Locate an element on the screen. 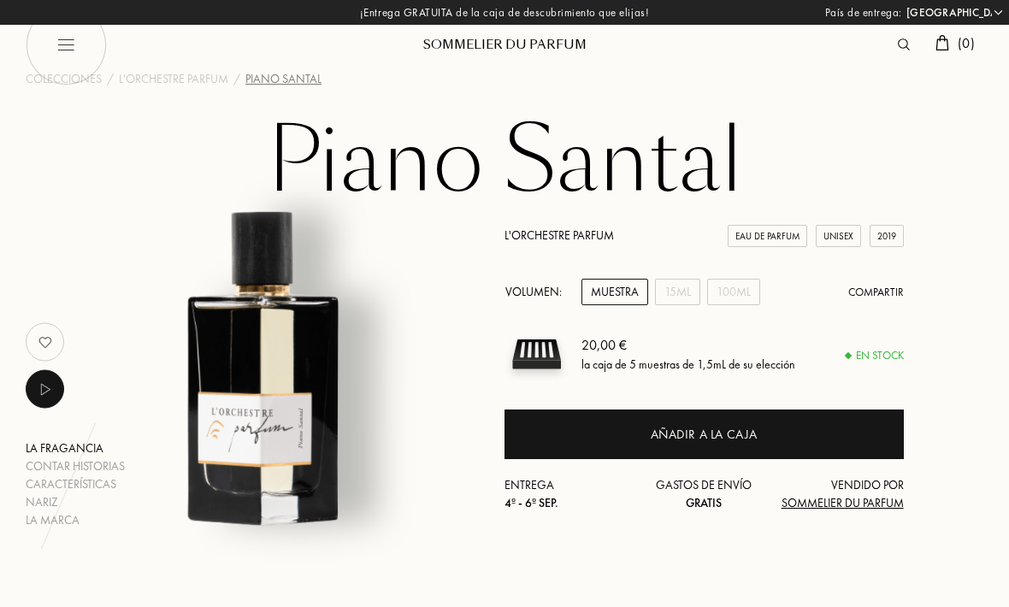 Image resolution: width=1009 pixels, height=607 pixels. img: Piano Santal L'Orchestre Parfum is located at coordinates (265, 360).